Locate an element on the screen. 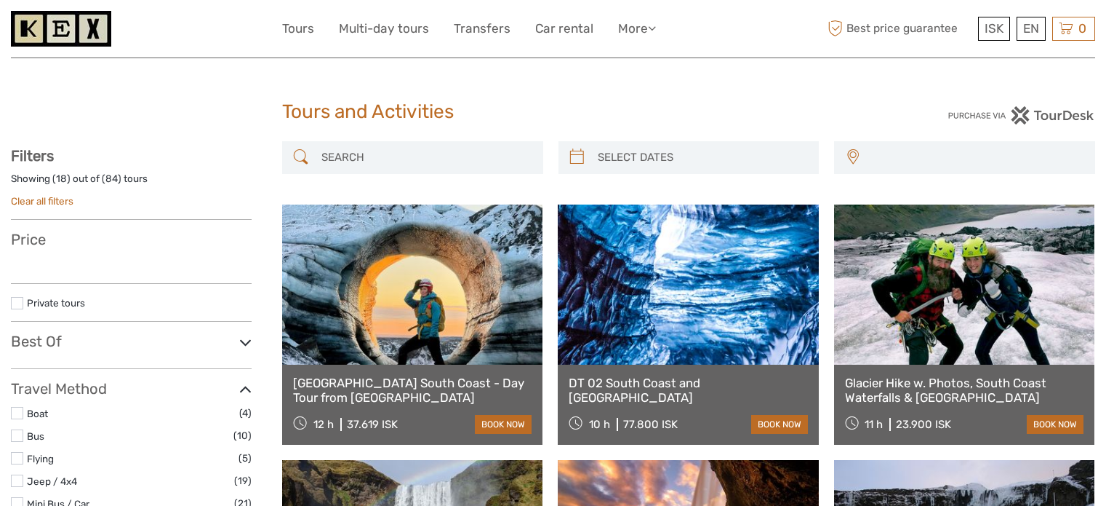 This screenshot has height=506, width=1106. div: 77.800 ISK is located at coordinates (650, 424).